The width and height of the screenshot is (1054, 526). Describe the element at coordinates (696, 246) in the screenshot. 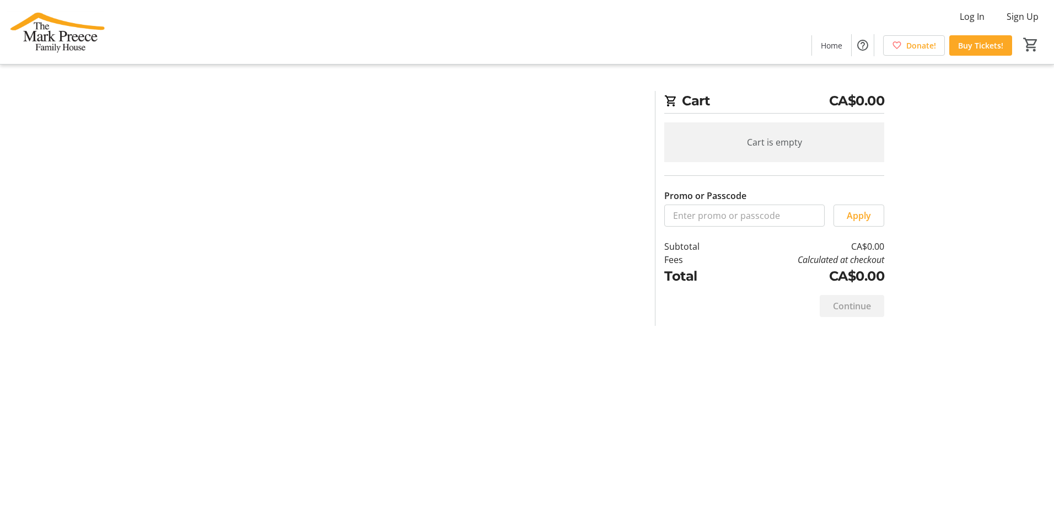

I see `td: Subtotal` at that location.